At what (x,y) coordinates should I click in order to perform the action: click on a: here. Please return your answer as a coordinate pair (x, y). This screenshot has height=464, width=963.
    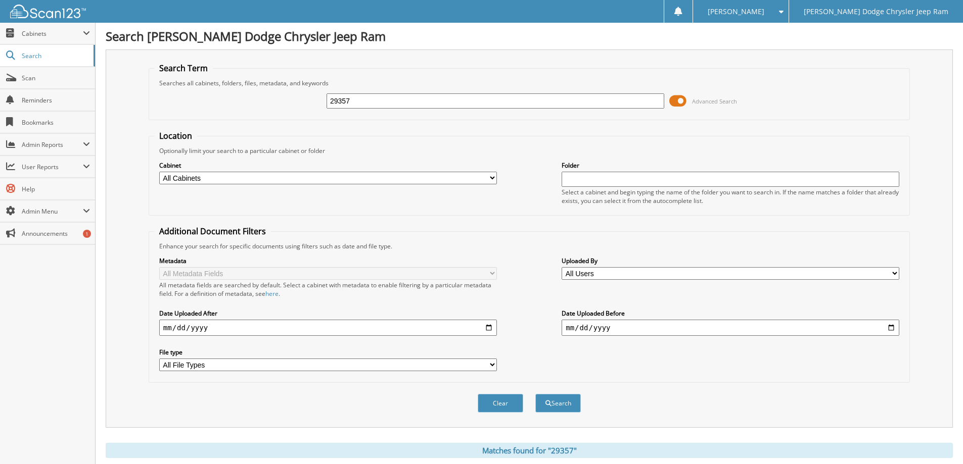
    Looking at the image, I should click on (272, 294).